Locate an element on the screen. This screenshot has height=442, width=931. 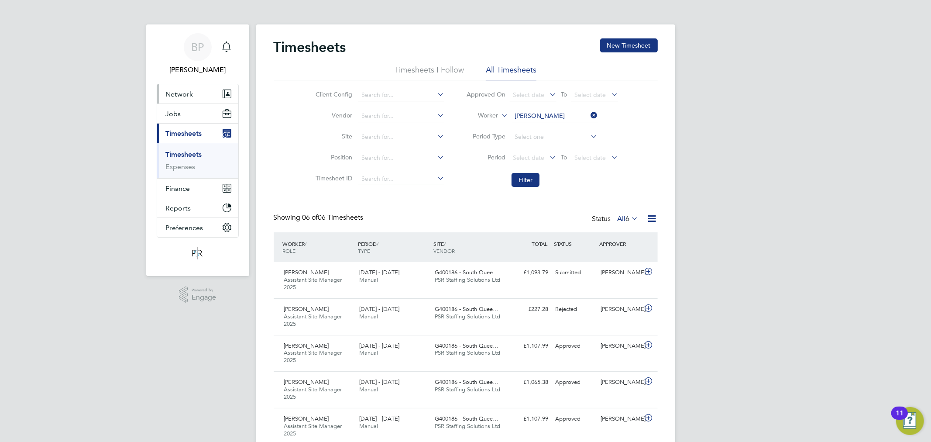
span: ROLE is located at coordinates (289, 250).